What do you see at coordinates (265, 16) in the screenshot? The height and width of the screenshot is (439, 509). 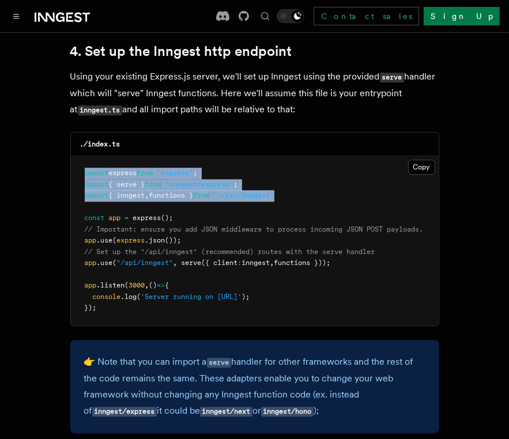 I see `button: Find something...` at bounding box center [265, 16].